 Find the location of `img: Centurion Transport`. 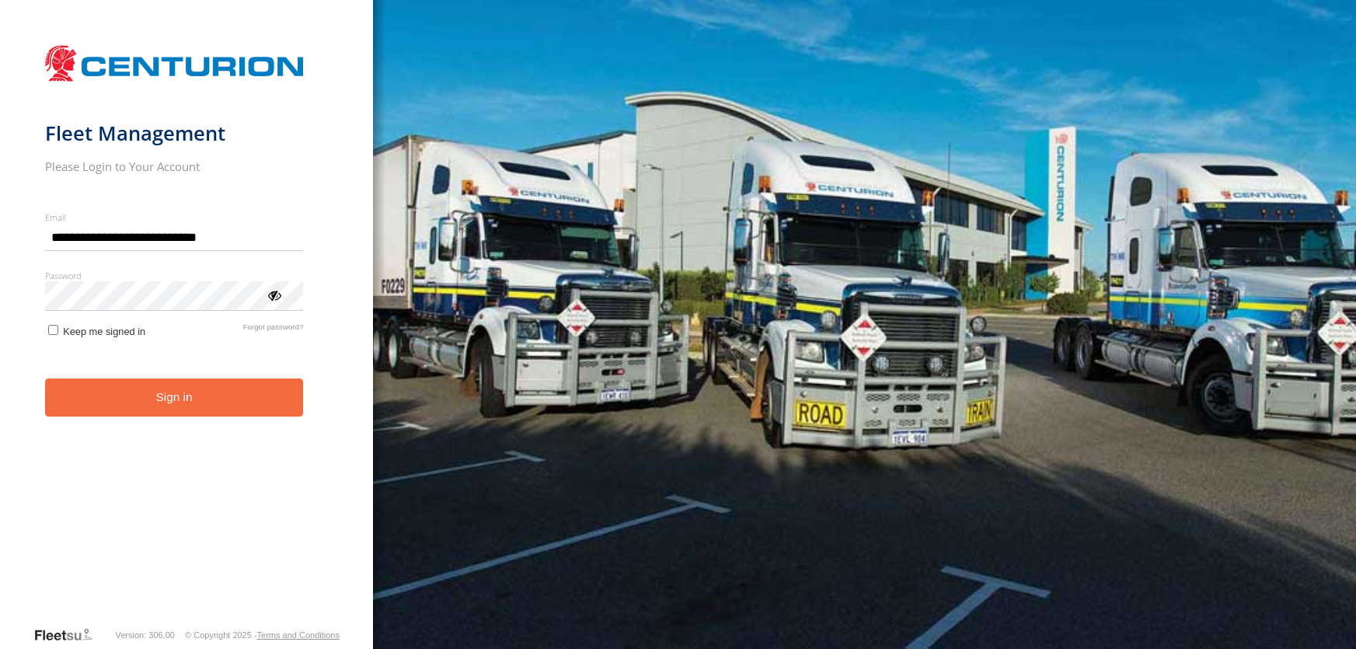

img: Centurion Transport is located at coordinates (174, 63).